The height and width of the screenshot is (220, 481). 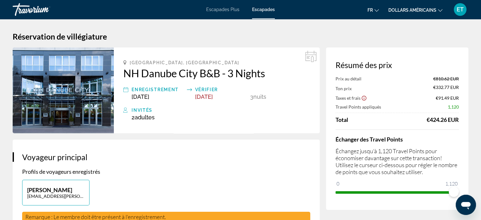 I want to click on p: Profils de voyageurs enregistrés, so click(x=166, y=171).